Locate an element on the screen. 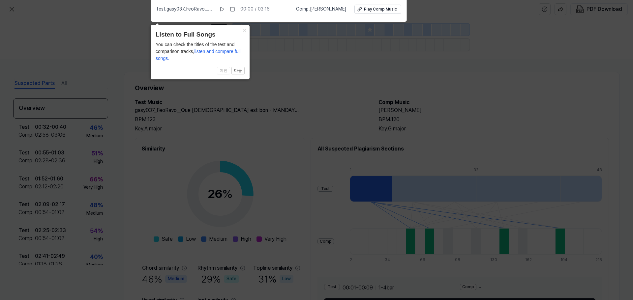 The width and height of the screenshot is (633, 300). a: Play Comp Music is located at coordinates (378, 9).